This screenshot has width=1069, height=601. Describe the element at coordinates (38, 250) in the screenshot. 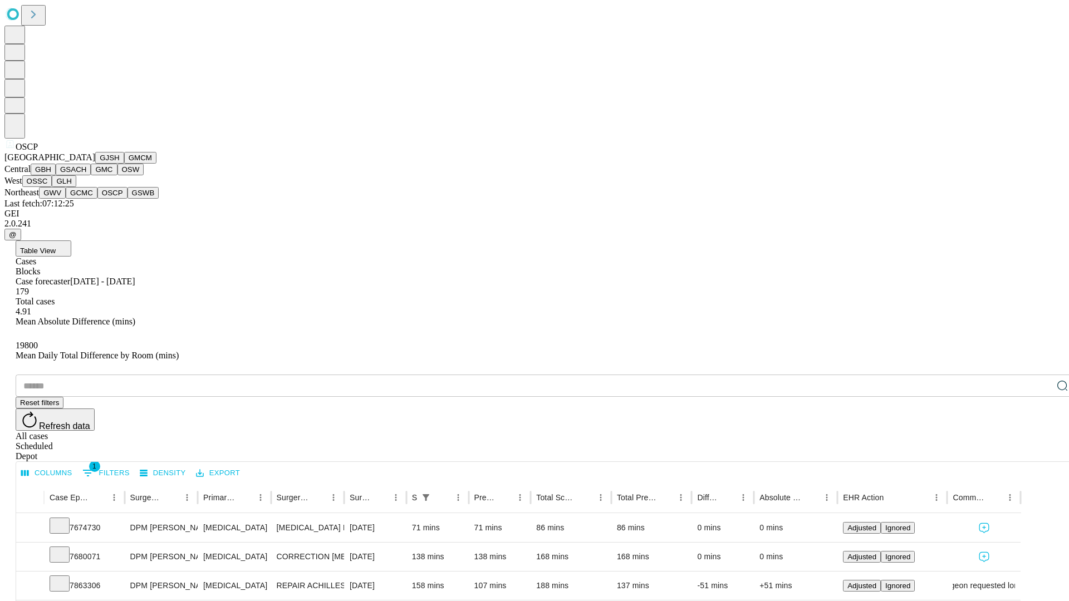

I see `span: Table View` at that location.